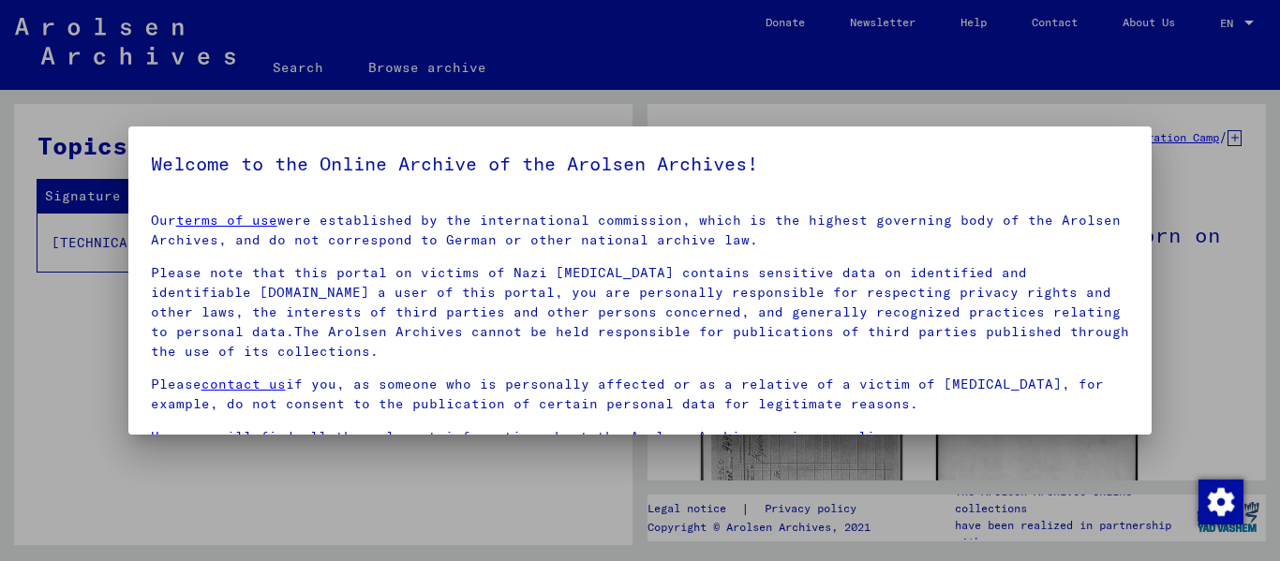 The image size is (1280, 561). What do you see at coordinates (1221, 502) in the screenshot?
I see `img: Change consent` at bounding box center [1221, 502].